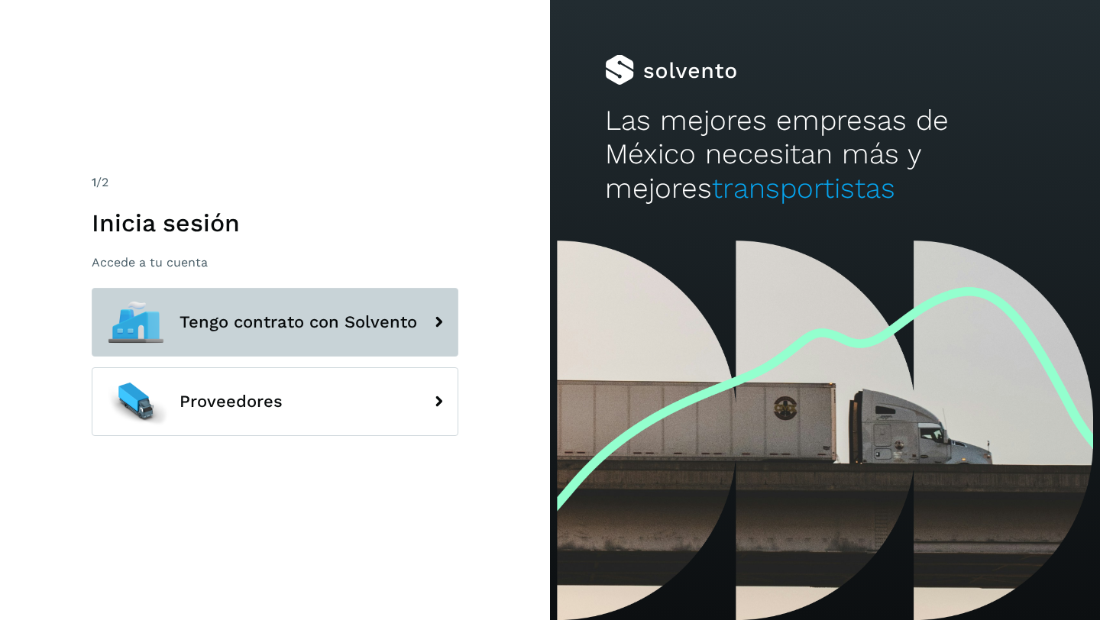  What do you see at coordinates (804, 188) in the screenshot?
I see `span: transportistas` at bounding box center [804, 188].